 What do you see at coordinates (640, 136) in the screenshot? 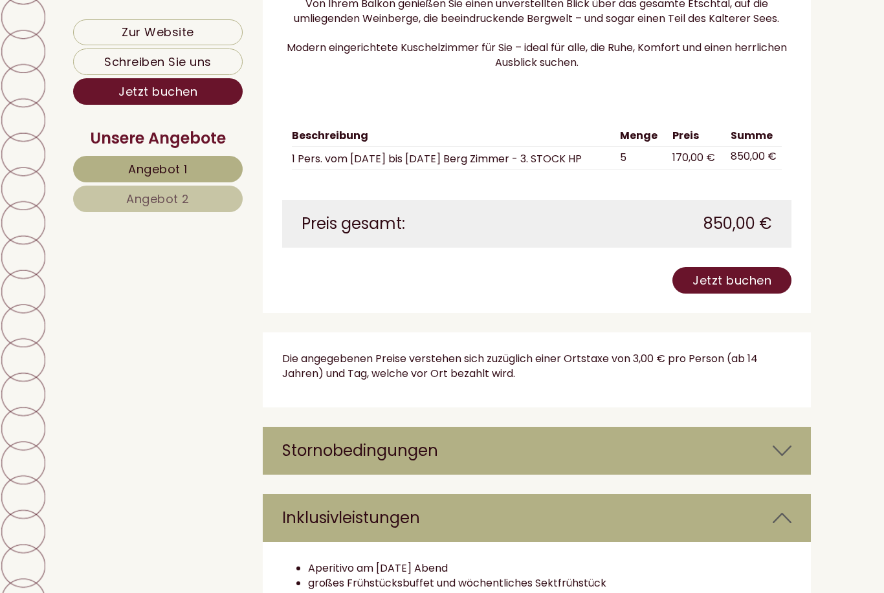
I see `th: Menge` at bounding box center [640, 136].